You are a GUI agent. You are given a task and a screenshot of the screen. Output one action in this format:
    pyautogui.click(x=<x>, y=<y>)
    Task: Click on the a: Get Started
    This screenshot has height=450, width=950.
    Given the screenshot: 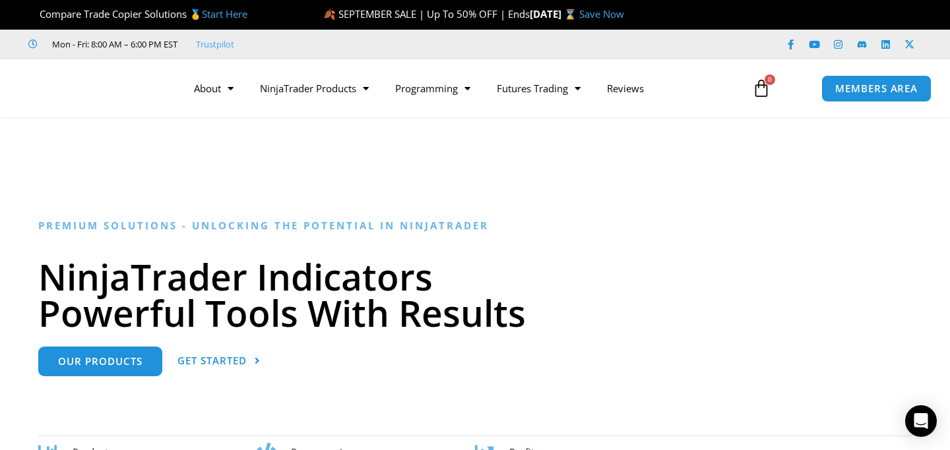 What is the action you would take?
    pyautogui.click(x=219, y=361)
    